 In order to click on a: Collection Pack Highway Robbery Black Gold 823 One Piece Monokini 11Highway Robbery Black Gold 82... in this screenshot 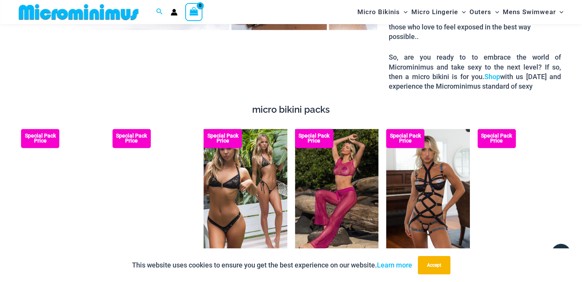, I will do `click(245, 192)`.